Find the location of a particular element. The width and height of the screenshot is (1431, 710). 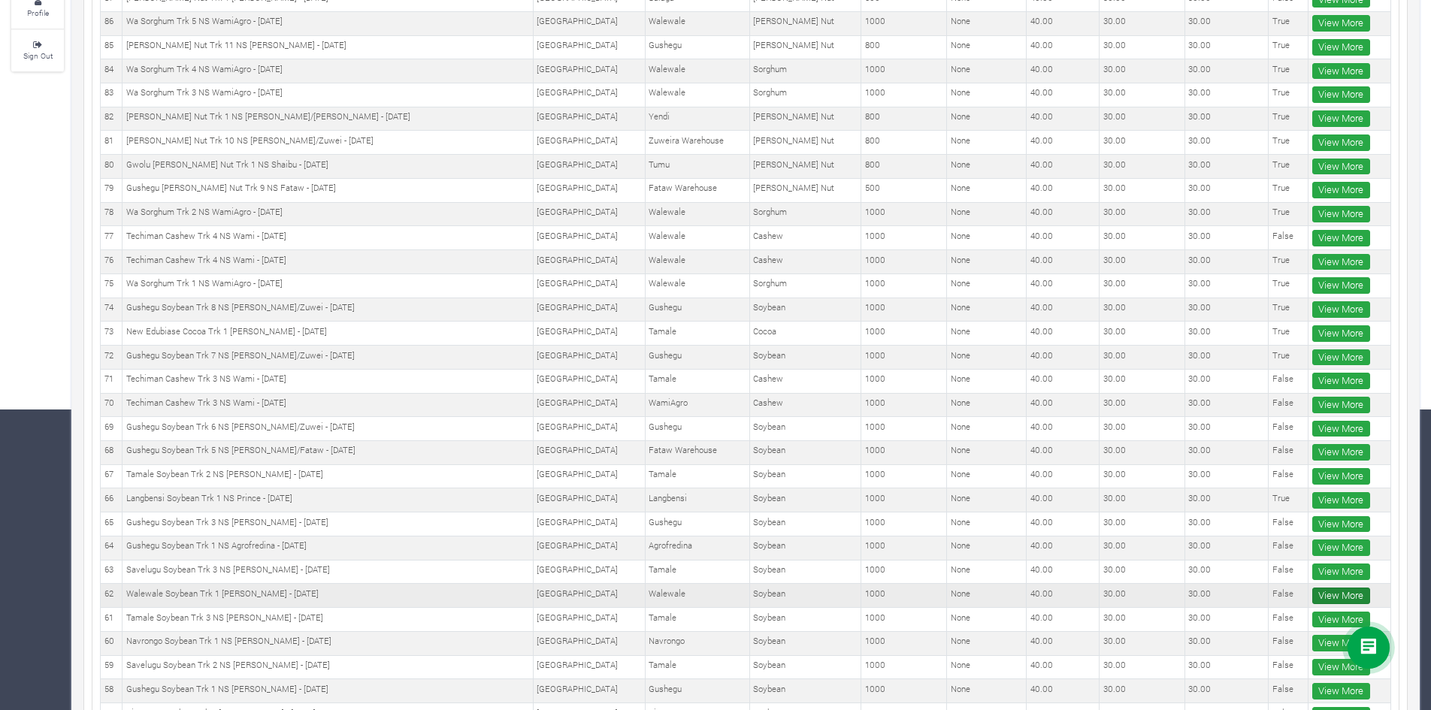

td: WamiAgro is located at coordinates (697, 405).